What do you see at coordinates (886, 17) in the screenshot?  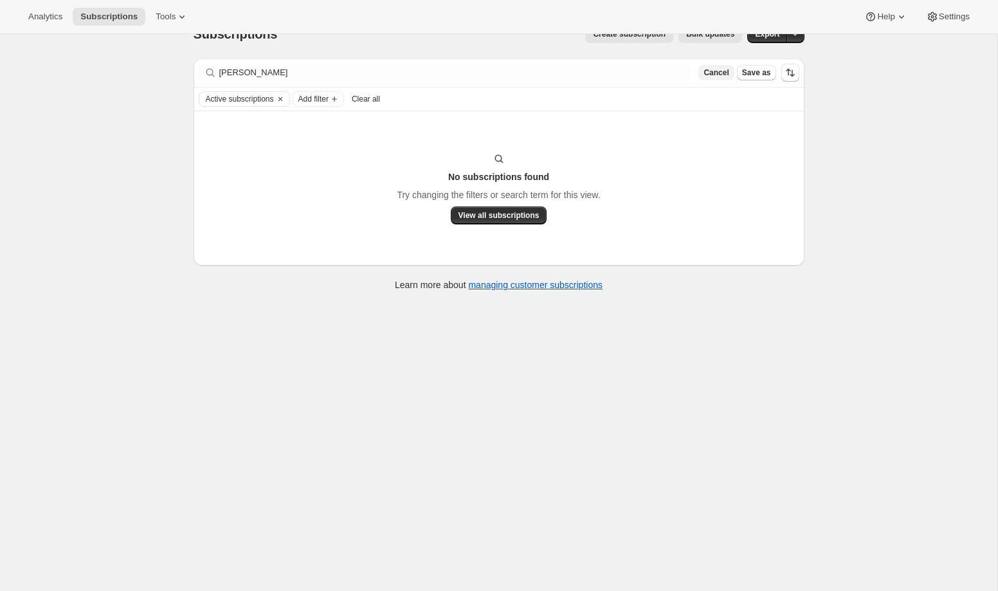 I see `button: Help` at bounding box center [886, 17].